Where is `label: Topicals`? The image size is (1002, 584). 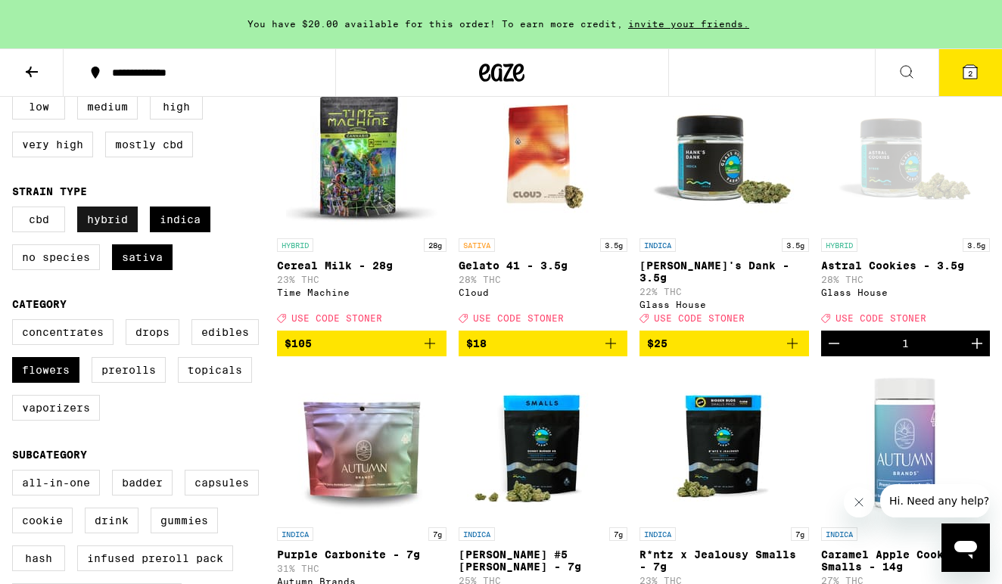 label: Topicals is located at coordinates (215, 370).